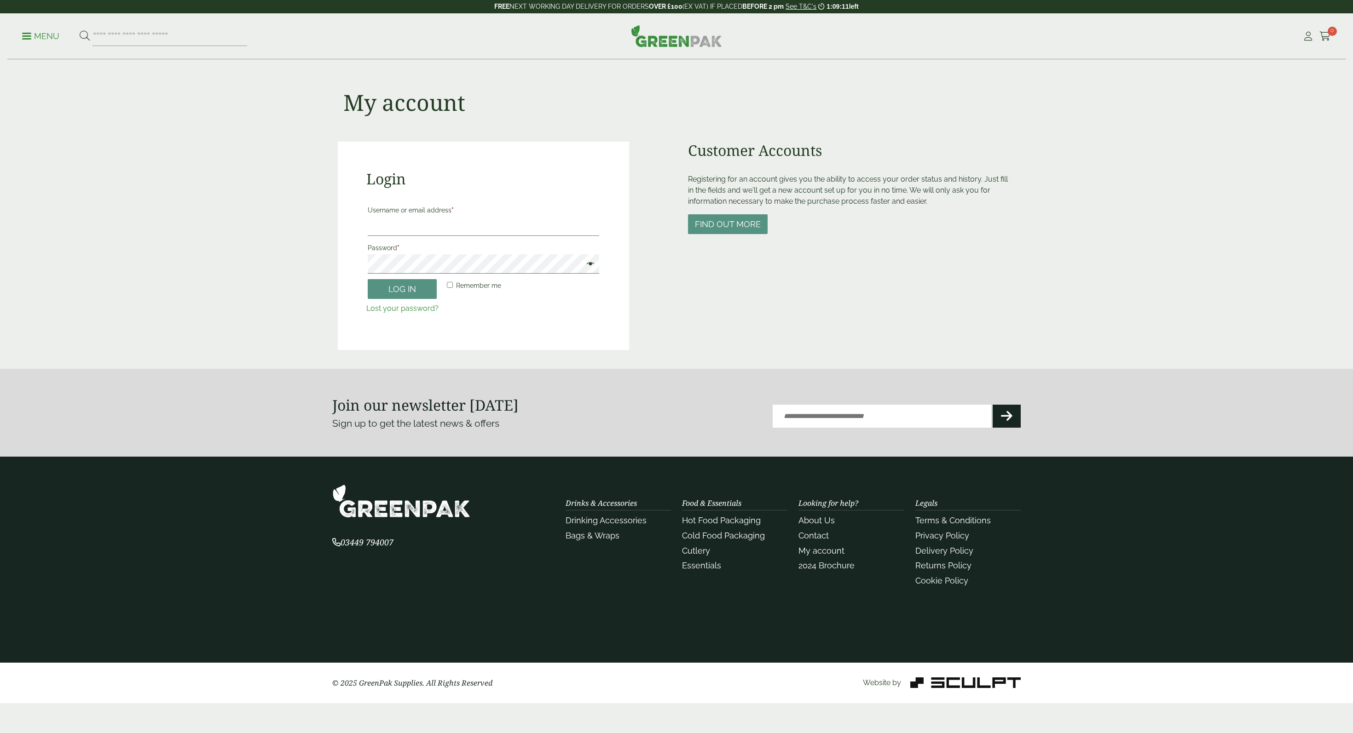 The width and height of the screenshot is (1353, 733). I want to click on strong: BEFORE 2 pm, so click(763, 6).